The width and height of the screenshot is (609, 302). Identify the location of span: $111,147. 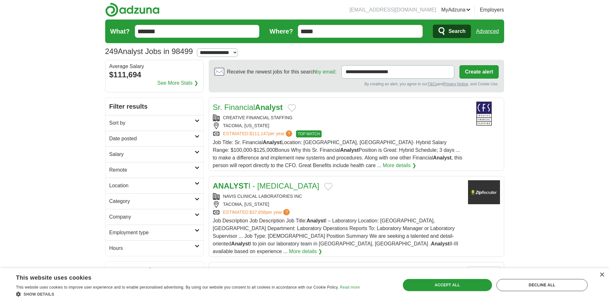
(259, 134).